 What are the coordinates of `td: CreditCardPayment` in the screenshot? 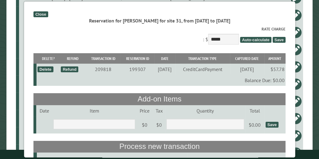 It's located at (203, 69).